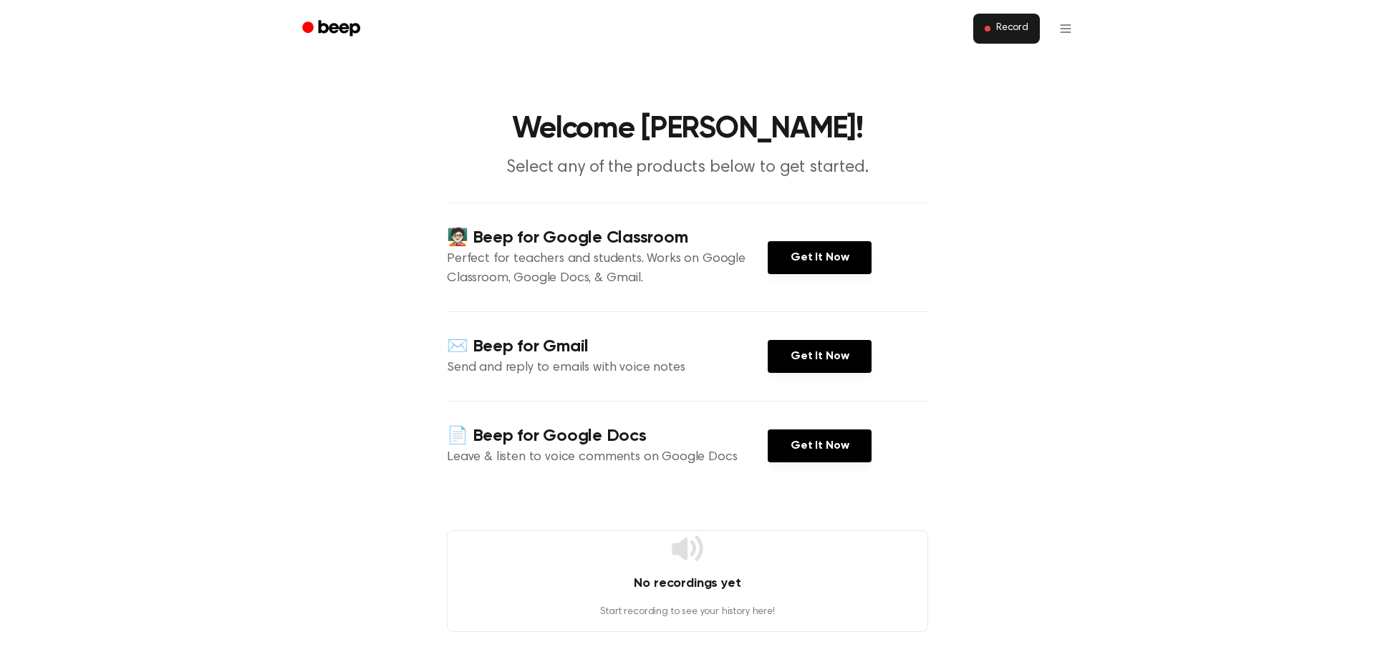 This screenshot has width=1375, height=652. I want to click on p: Start recording to see your history here!, so click(687, 612).